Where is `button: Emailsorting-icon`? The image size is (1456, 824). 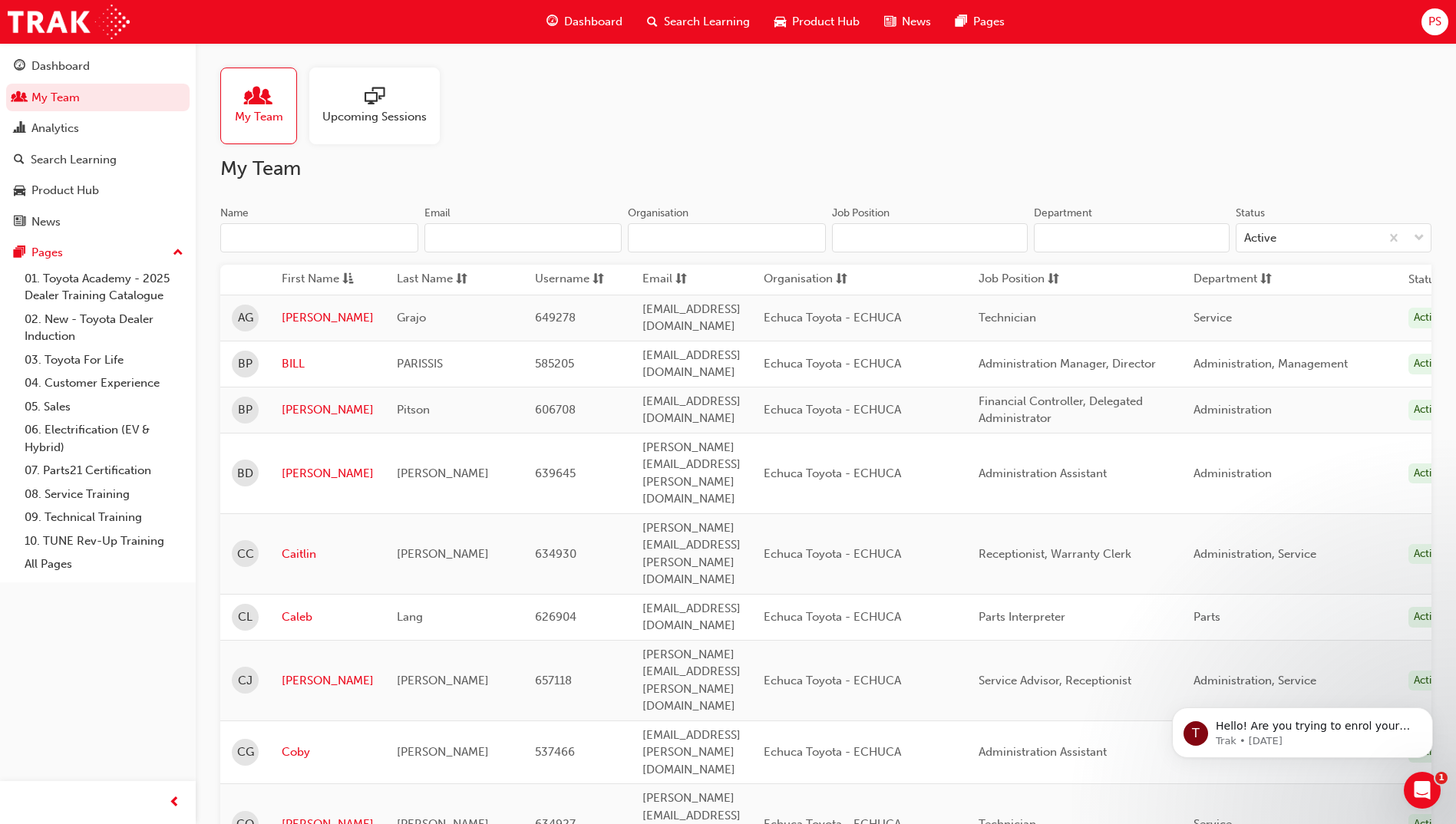 button: Emailsorting-icon is located at coordinates (684, 279).